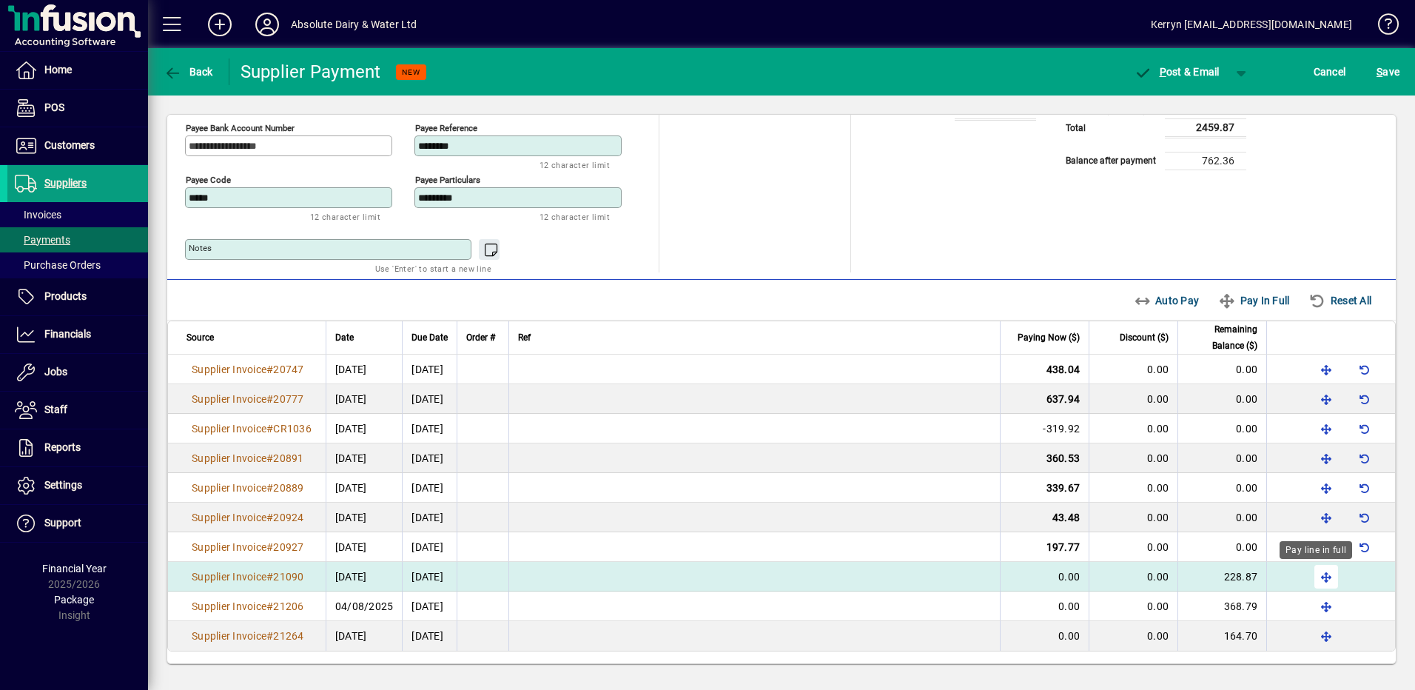  What do you see at coordinates (248, 488) in the screenshot?
I see `a: Supplier Invoice#20889` at bounding box center [248, 488].